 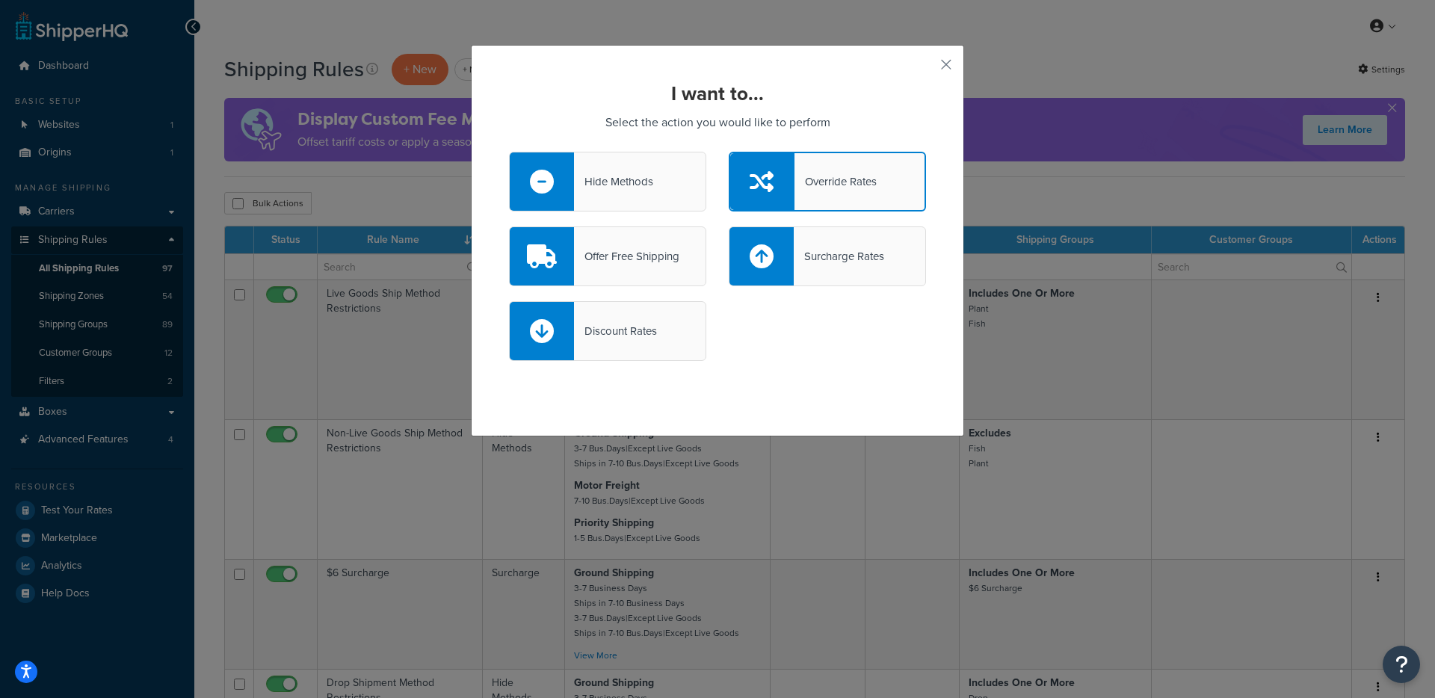 What do you see at coordinates (718, 123) in the screenshot?
I see `p: Select the action you would like to perform` at bounding box center [718, 123].